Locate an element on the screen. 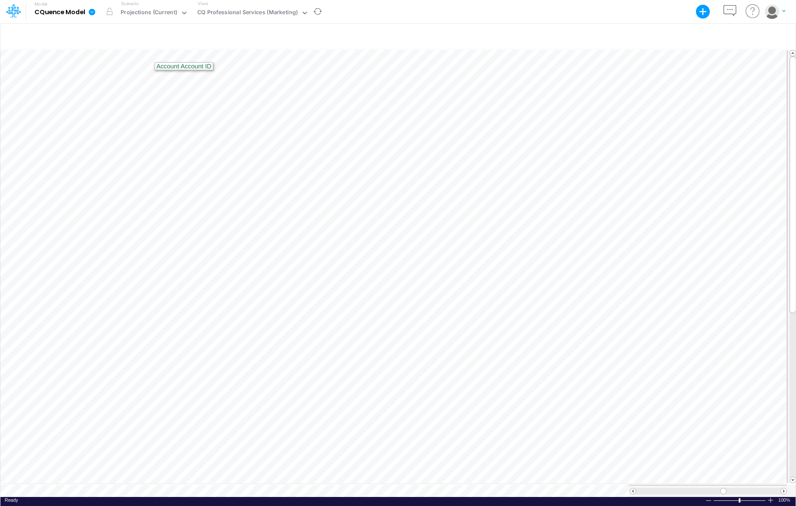 The image size is (796, 506). div: Zoom Out is located at coordinates (708, 501).